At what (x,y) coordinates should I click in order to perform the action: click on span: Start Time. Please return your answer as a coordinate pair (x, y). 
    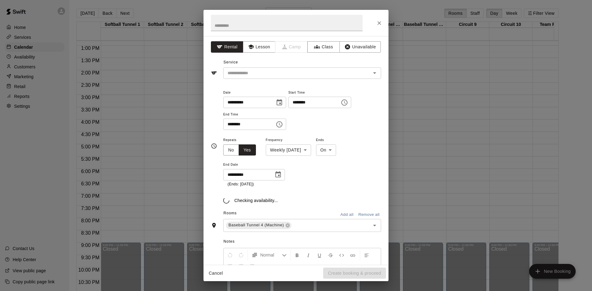
    Looking at the image, I should click on (320, 93).